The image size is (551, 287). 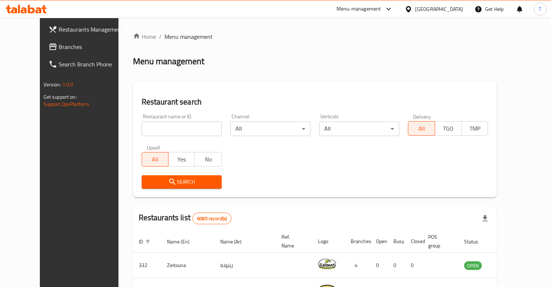 I want to click on span: Get support on:, so click(x=60, y=97).